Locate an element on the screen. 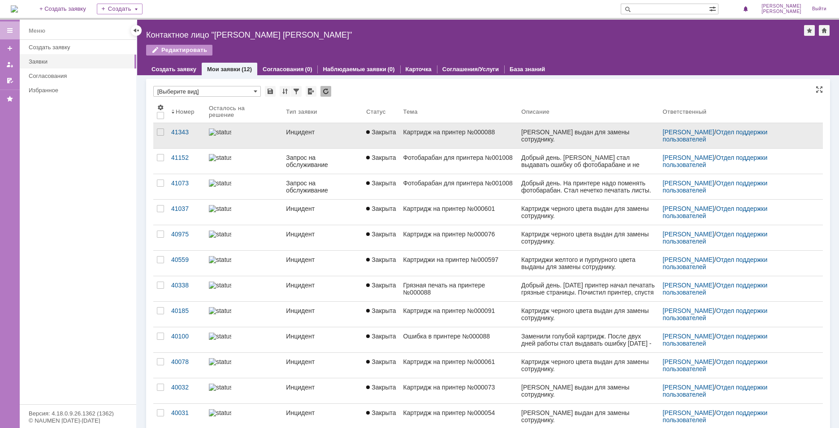 The height and width of the screenshot is (428, 839). a: Картридж на принтер №000601 is located at coordinates (459, 212).